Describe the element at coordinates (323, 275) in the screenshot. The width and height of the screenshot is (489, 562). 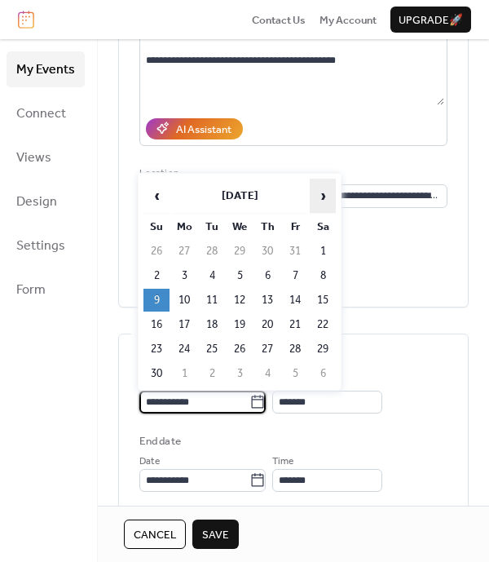
I see `td: 8` at that location.